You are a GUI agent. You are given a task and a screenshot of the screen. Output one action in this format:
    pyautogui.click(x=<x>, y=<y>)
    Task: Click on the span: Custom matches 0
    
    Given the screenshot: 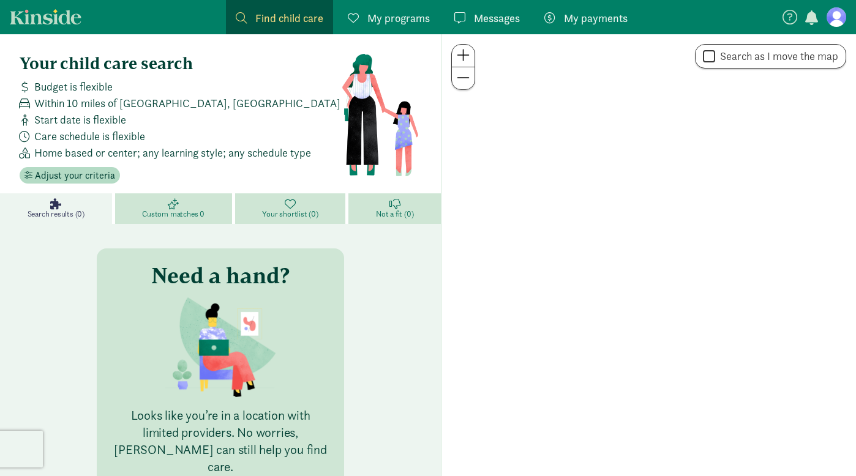 What is the action you would take?
    pyautogui.click(x=173, y=214)
    